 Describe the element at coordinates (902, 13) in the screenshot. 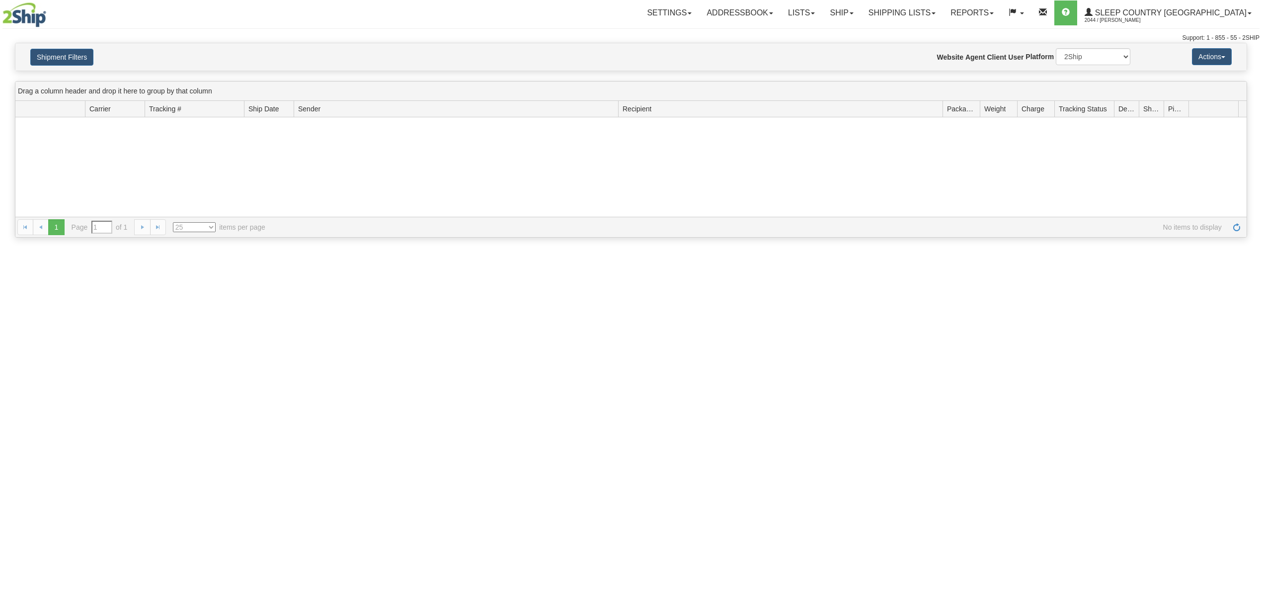

I see `a: Shipping lists` at that location.